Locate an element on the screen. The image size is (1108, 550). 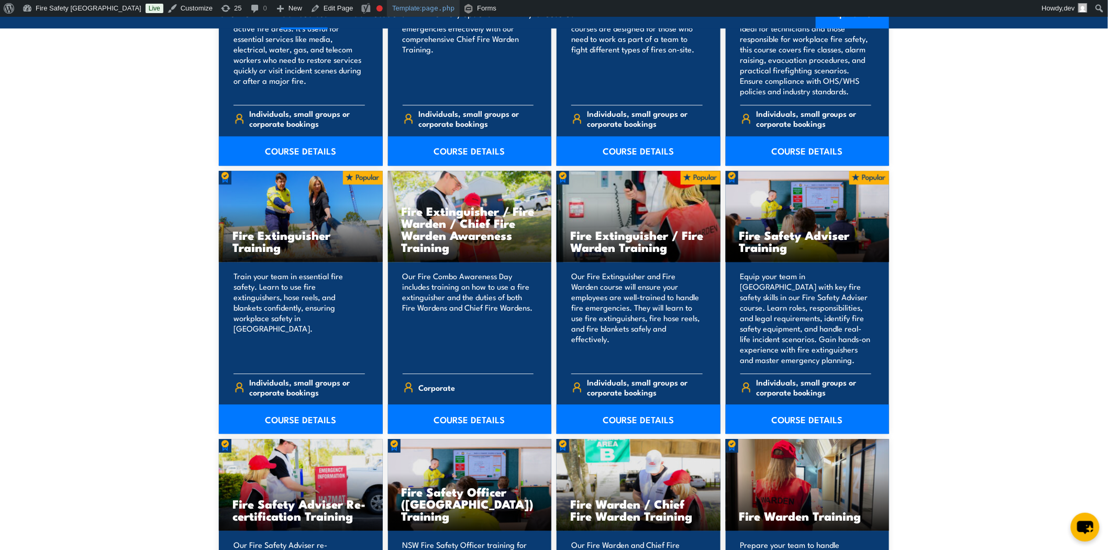
p: Our Fire Extinguisher and Fire Warden course will ensure your employees are well-trained to handl... is located at coordinates (637, 318).